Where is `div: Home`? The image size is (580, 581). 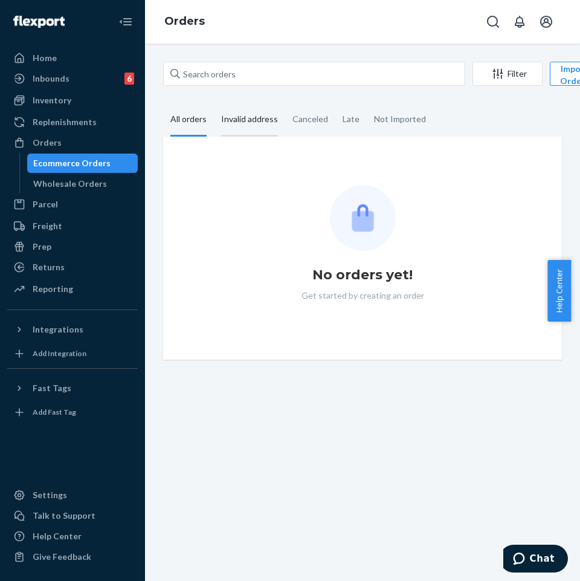 div: Home is located at coordinates (45, 58).